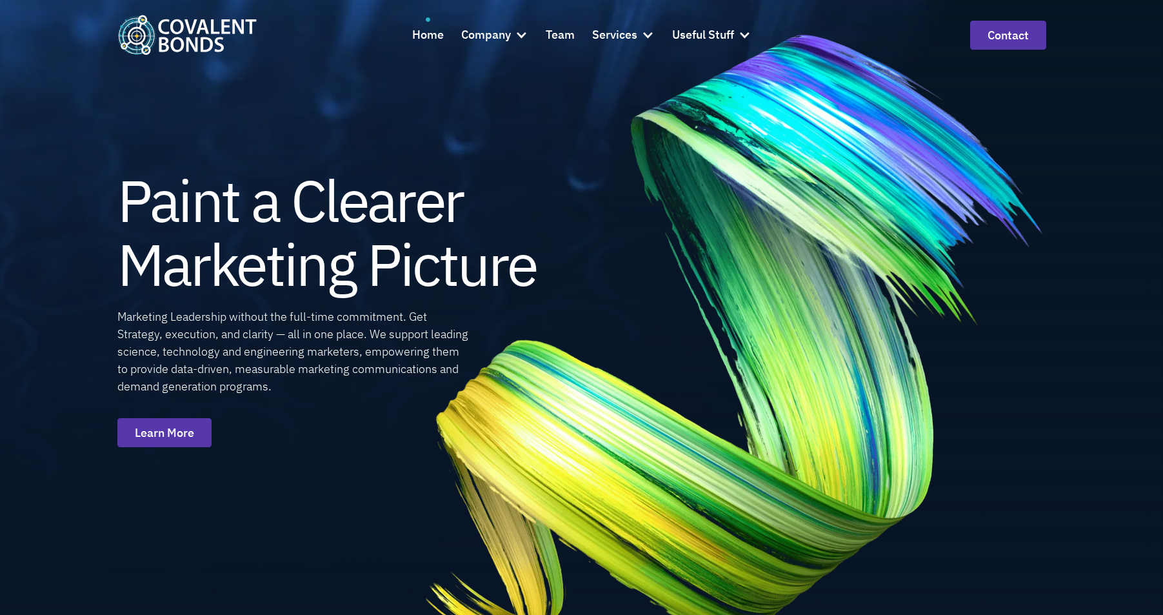  Describe the element at coordinates (187, 34) in the screenshot. I see `a: home` at that location.